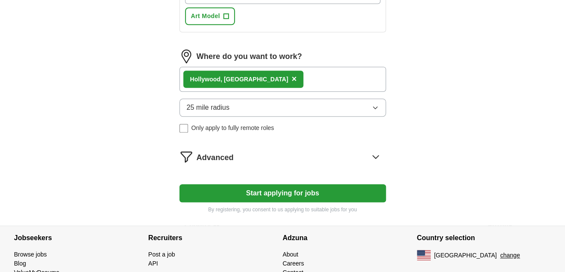 Image resolution: width=565 pixels, height=272 pixels. I want to click on span: Only apply to fully remote roles, so click(233, 128).